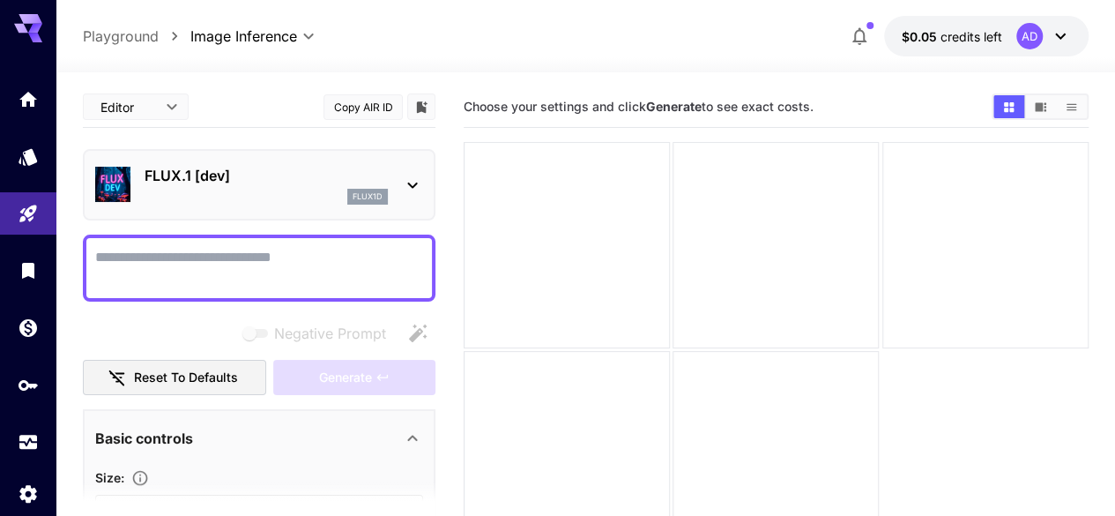 This screenshot has width=1115, height=516. What do you see at coordinates (28, 327) in the screenshot?
I see `div: Wallet` at bounding box center [28, 327].